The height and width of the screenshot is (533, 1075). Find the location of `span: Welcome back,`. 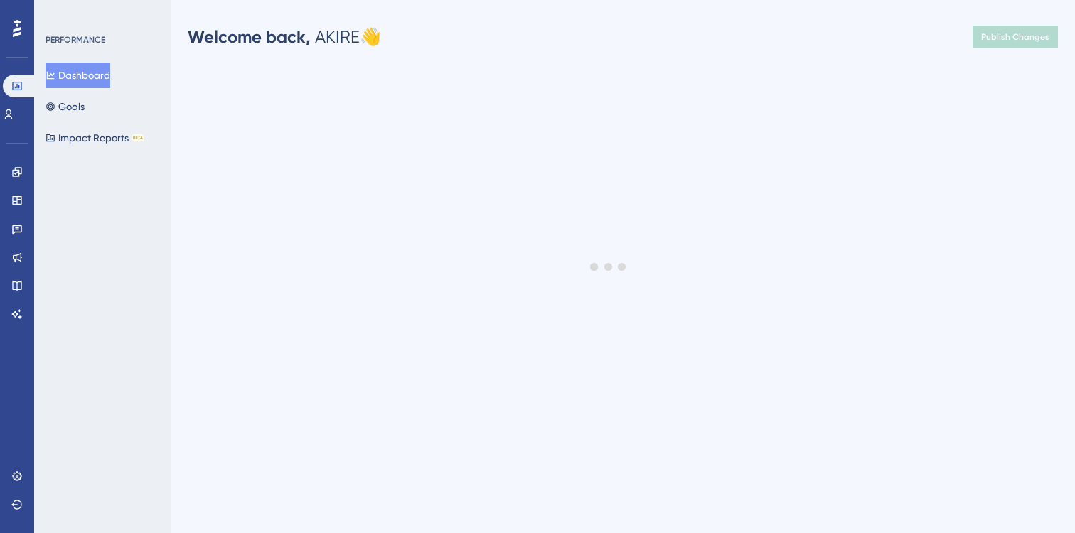

span: Welcome back, is located at coordinates (249, 36).